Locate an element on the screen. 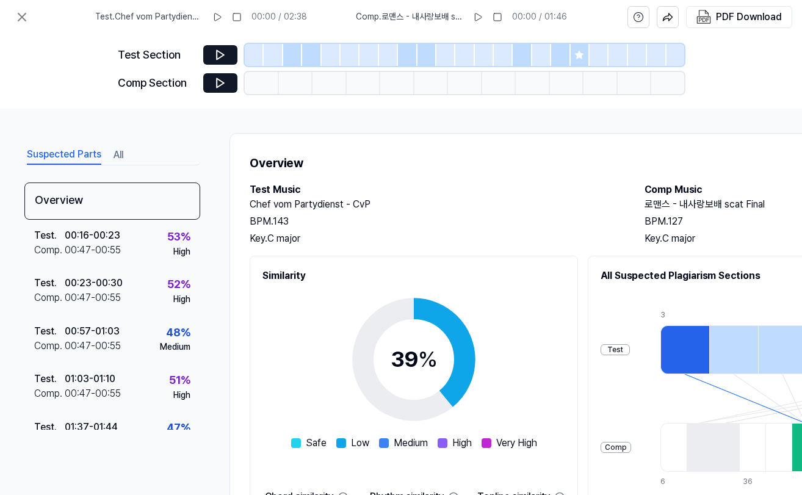  button: help is located at coordinates (639, 17).